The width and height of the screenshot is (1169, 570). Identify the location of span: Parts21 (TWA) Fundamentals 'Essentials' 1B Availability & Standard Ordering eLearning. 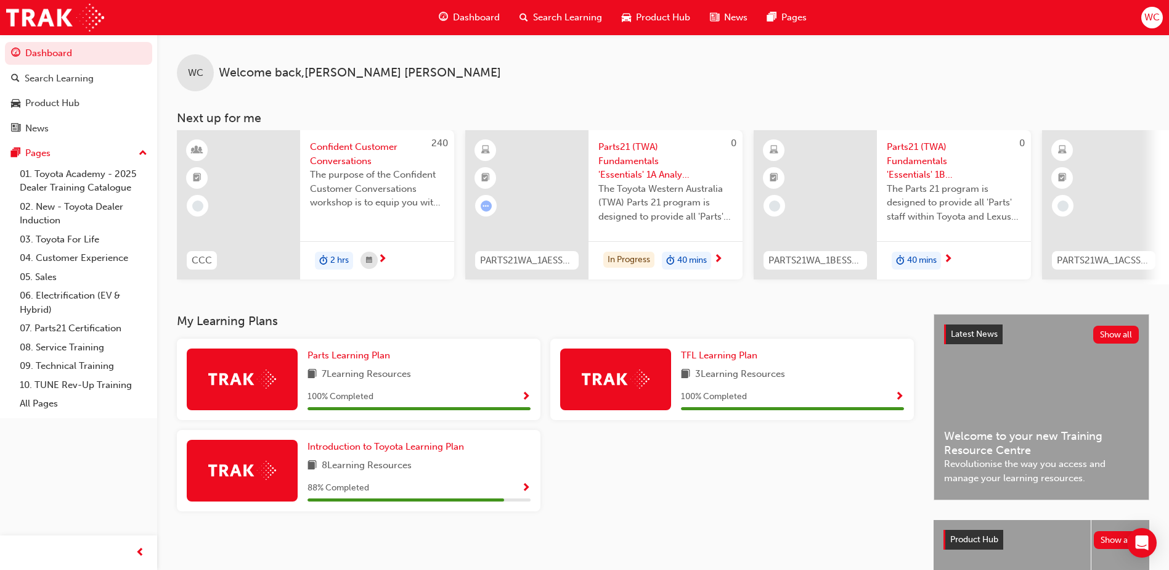
(954, 161).